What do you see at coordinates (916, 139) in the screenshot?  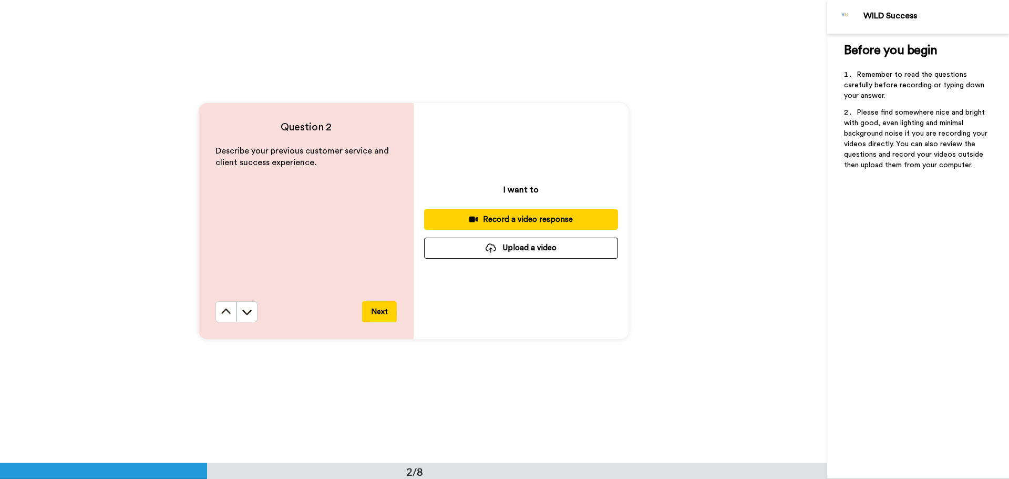 I see `span: Please find somewhere nice and bright with good, even lighting and minimal background noise if yo...` at bounding box center [916, 139].